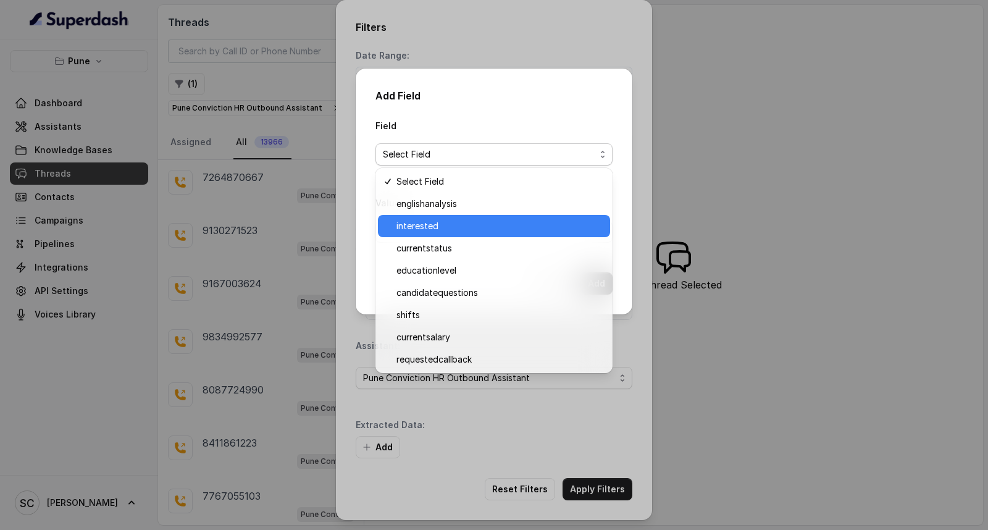 Image resolution: width=988 pixels, height=530 pixels. I want to click on span: interested, so click(500, 226).